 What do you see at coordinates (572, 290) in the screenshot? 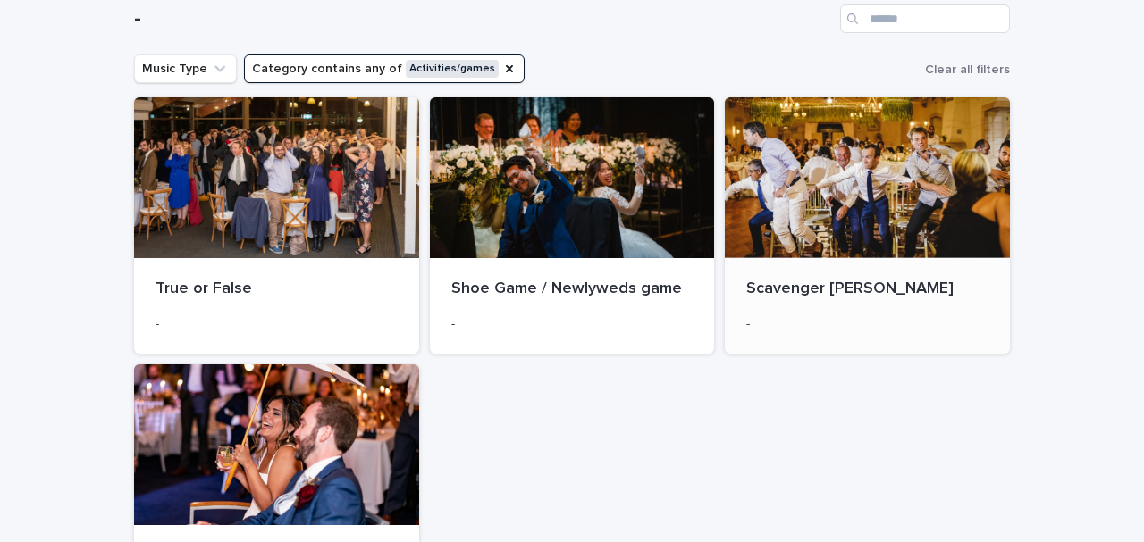
I see `p: Shoe Game / Newlyweds game` at bounding box center [572, 290].